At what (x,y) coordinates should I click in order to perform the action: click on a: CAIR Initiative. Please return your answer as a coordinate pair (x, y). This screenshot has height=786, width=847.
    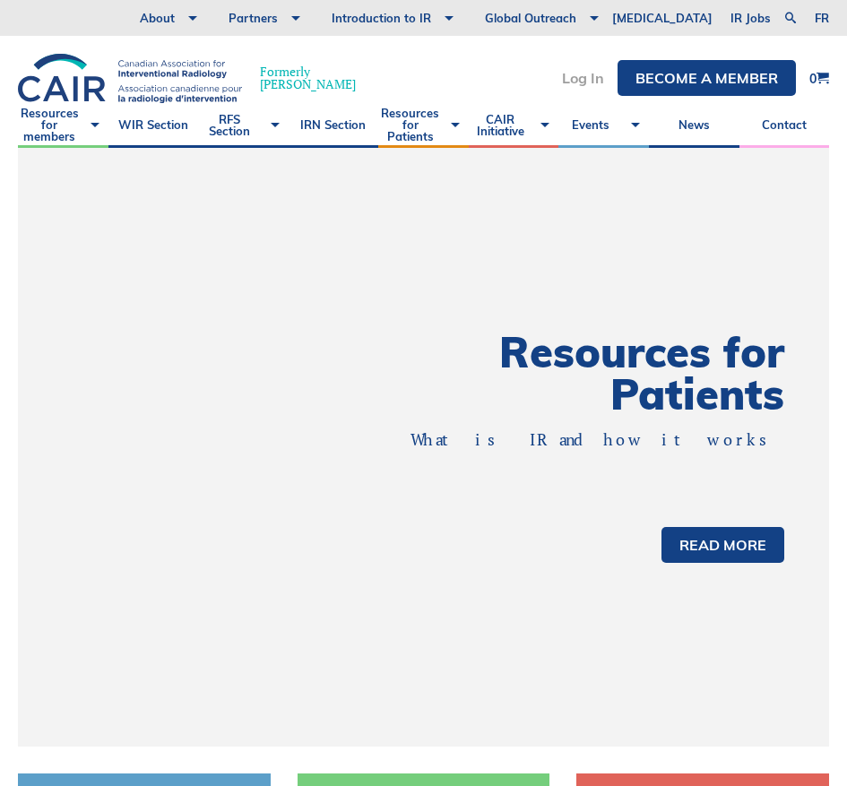
    Looking at the image, I should click on (514, 126).